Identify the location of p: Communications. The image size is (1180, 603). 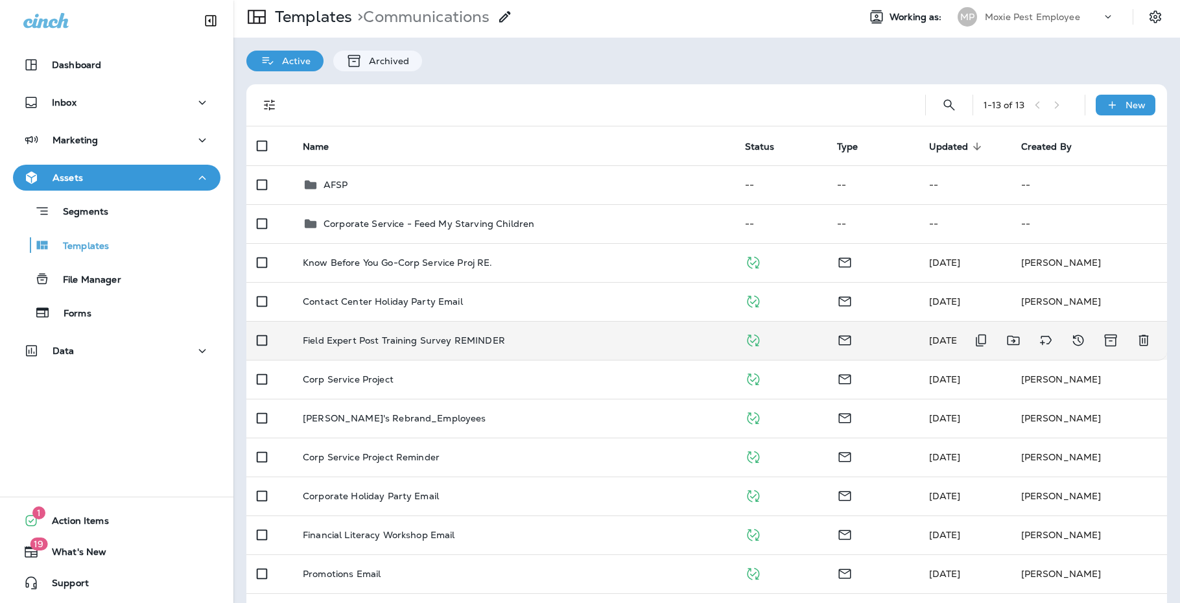
(421, 17).